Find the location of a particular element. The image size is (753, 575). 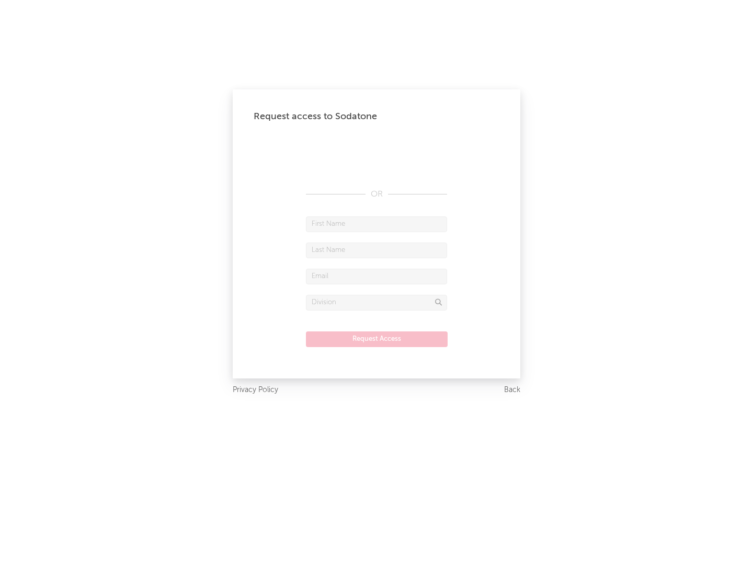

a: Privacy Policy is located at coordinates (255, 390).